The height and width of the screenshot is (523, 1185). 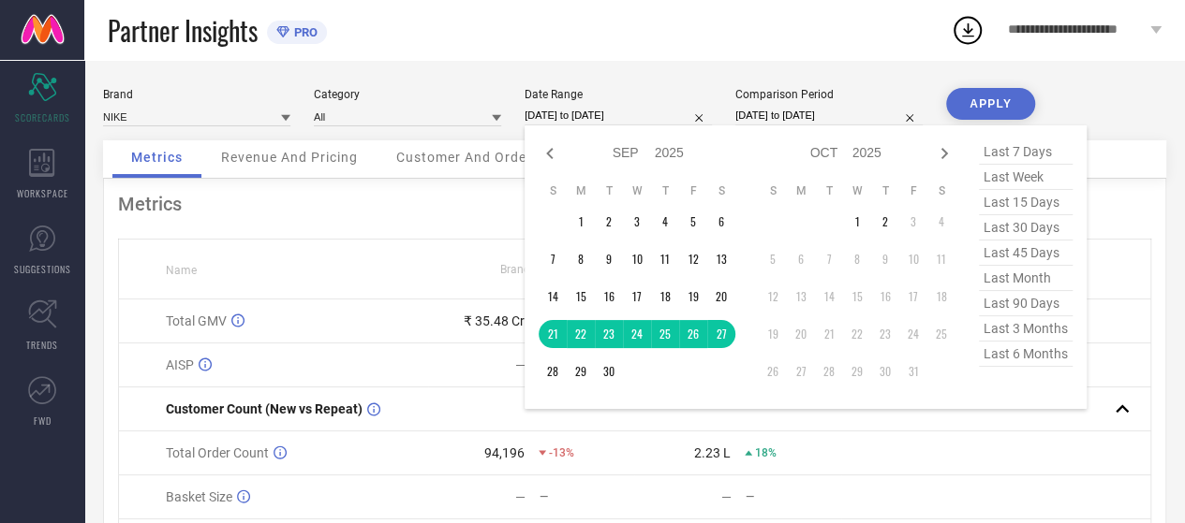 I want to click on td: Fri Oct 31 2025, so click(x=913, y=372).